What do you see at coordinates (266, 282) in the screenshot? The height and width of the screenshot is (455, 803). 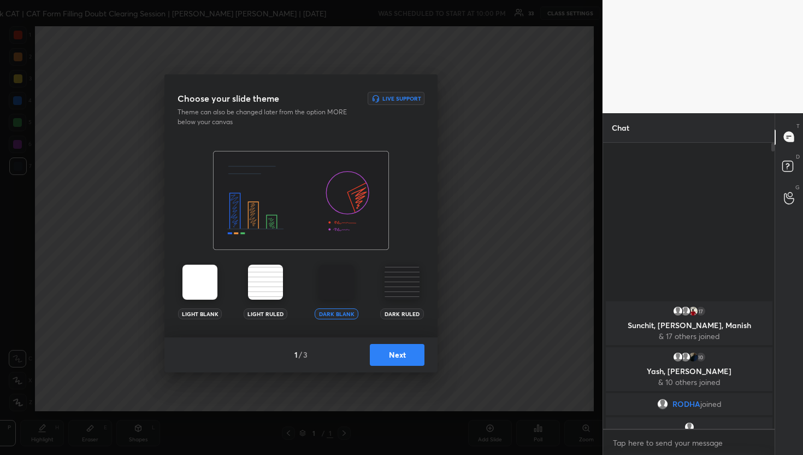 I see `img: lightRuledTheme.002cd57a.svg` at bounding box center [266, 282].